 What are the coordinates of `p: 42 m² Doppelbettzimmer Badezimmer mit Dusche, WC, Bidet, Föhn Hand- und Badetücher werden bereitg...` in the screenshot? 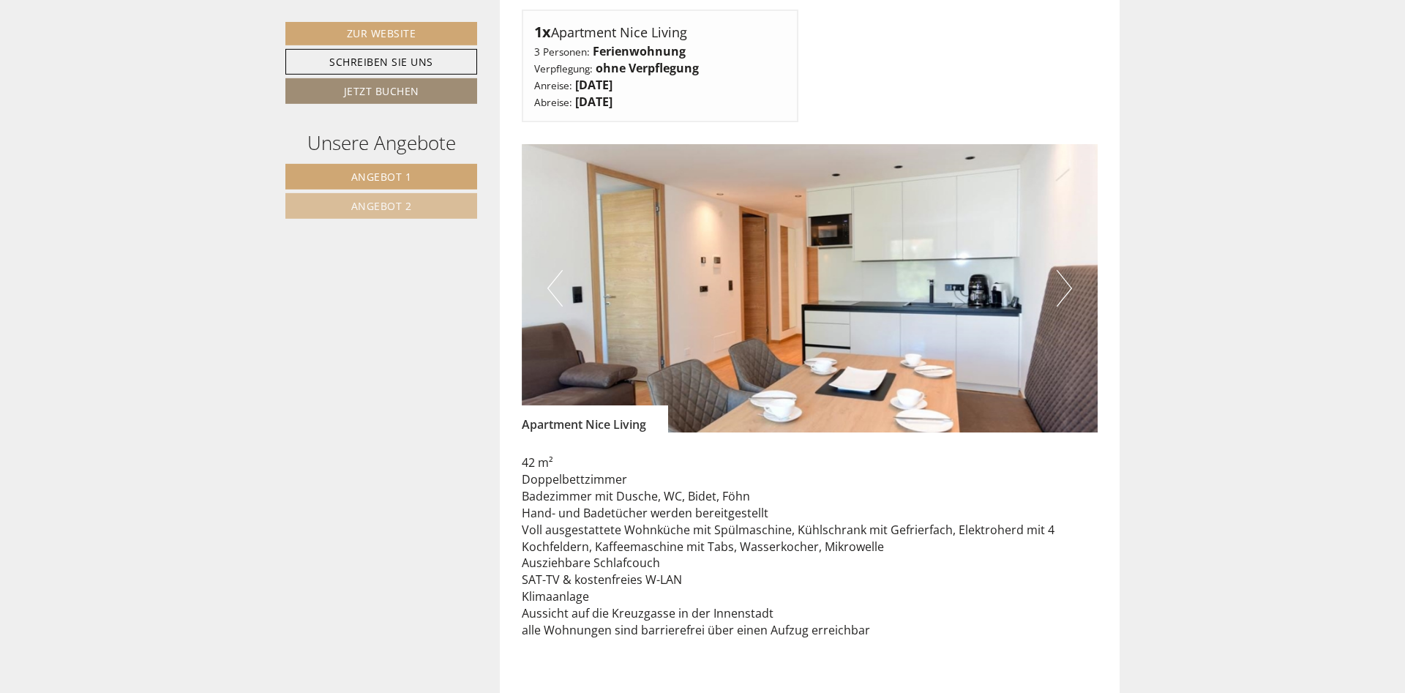 It's located at (810, 546).